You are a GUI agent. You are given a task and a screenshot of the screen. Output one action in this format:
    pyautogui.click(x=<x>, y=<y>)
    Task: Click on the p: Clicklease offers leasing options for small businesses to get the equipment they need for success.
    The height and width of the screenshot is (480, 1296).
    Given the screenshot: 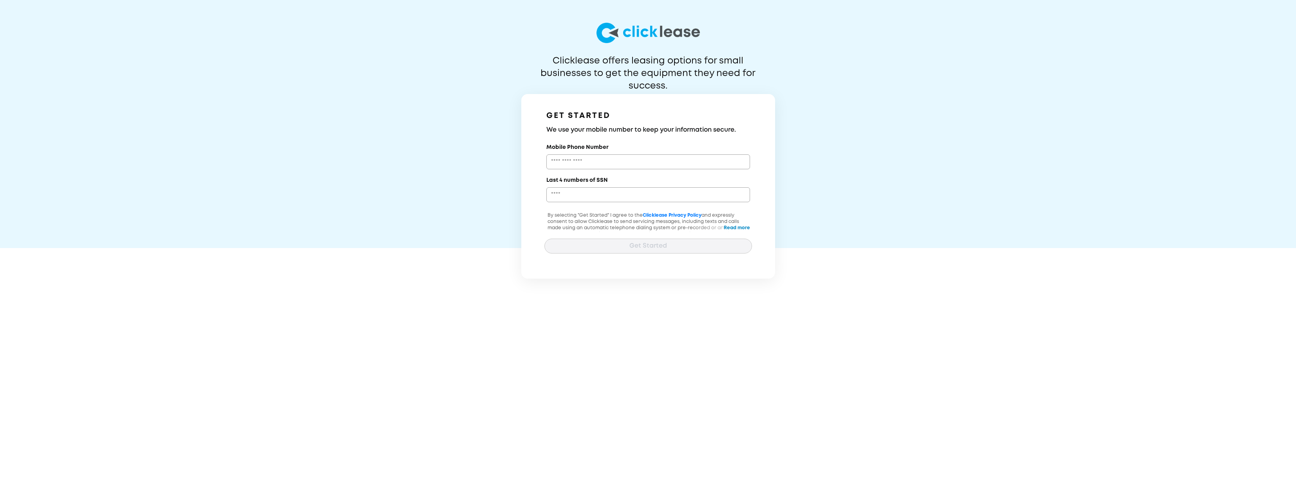 What is the action you would take?
    pyautogui.click(x=648, y=67)
    